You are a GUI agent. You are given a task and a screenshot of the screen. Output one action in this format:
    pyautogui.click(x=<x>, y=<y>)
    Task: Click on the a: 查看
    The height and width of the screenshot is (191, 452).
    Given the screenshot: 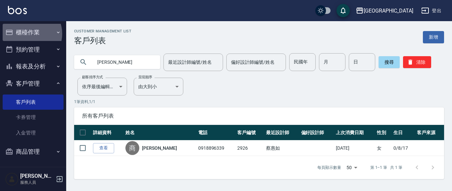 What is the action you would take?
    pyautogui.click(x=104, y=148)
    